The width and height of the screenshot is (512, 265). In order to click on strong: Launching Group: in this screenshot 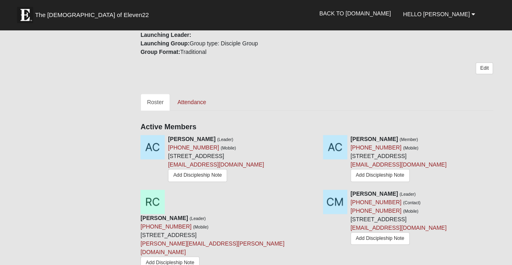, I will do `click(165, 43)`.